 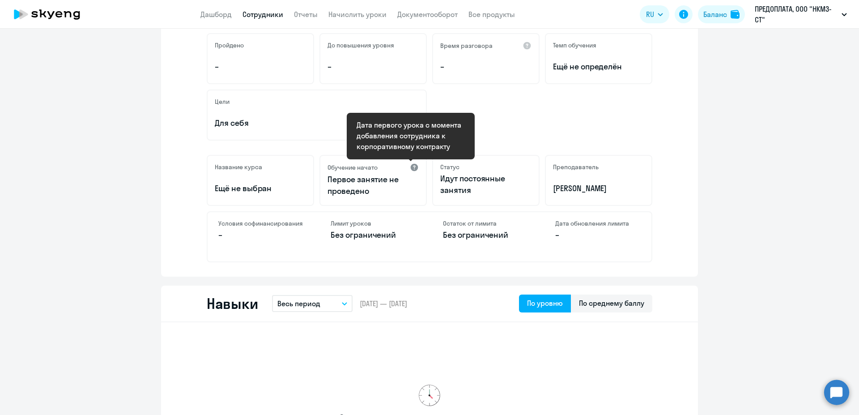 What do you see at coordinates (222, 102) in the screenshot?
I see `h5: Цели` at bounding box center [222, 102].